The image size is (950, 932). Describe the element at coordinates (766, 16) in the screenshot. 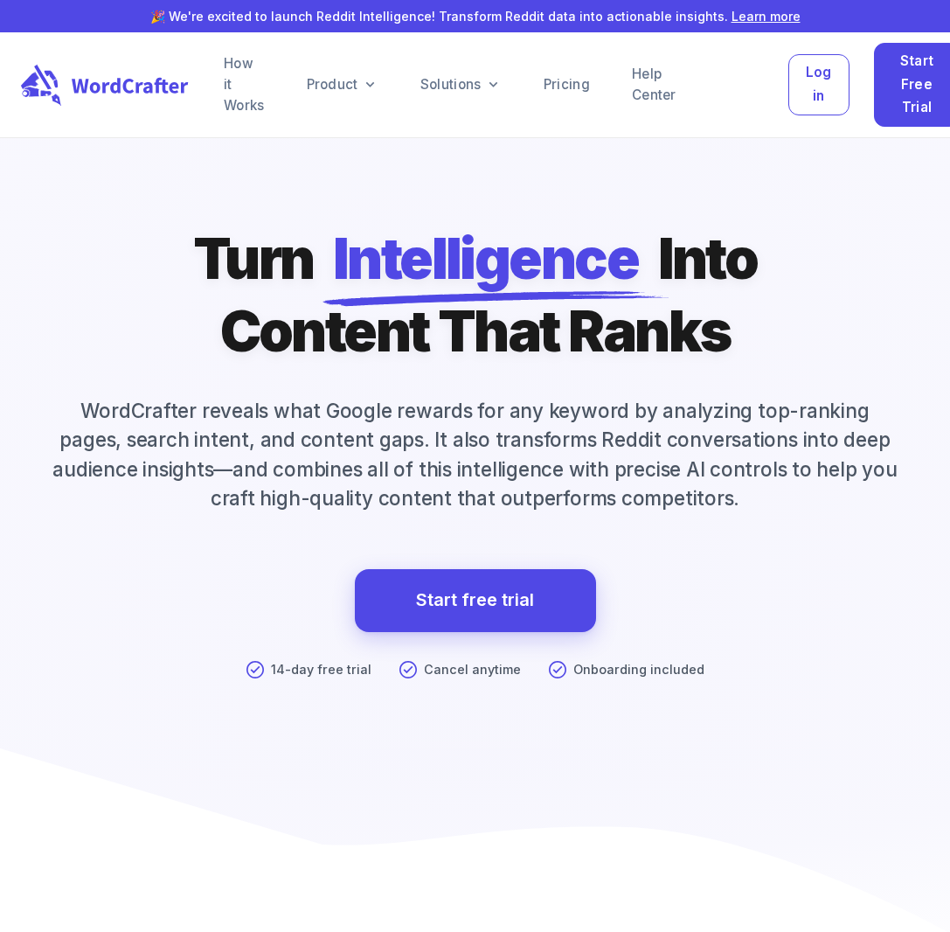

I see `a: Learn more` at that location.